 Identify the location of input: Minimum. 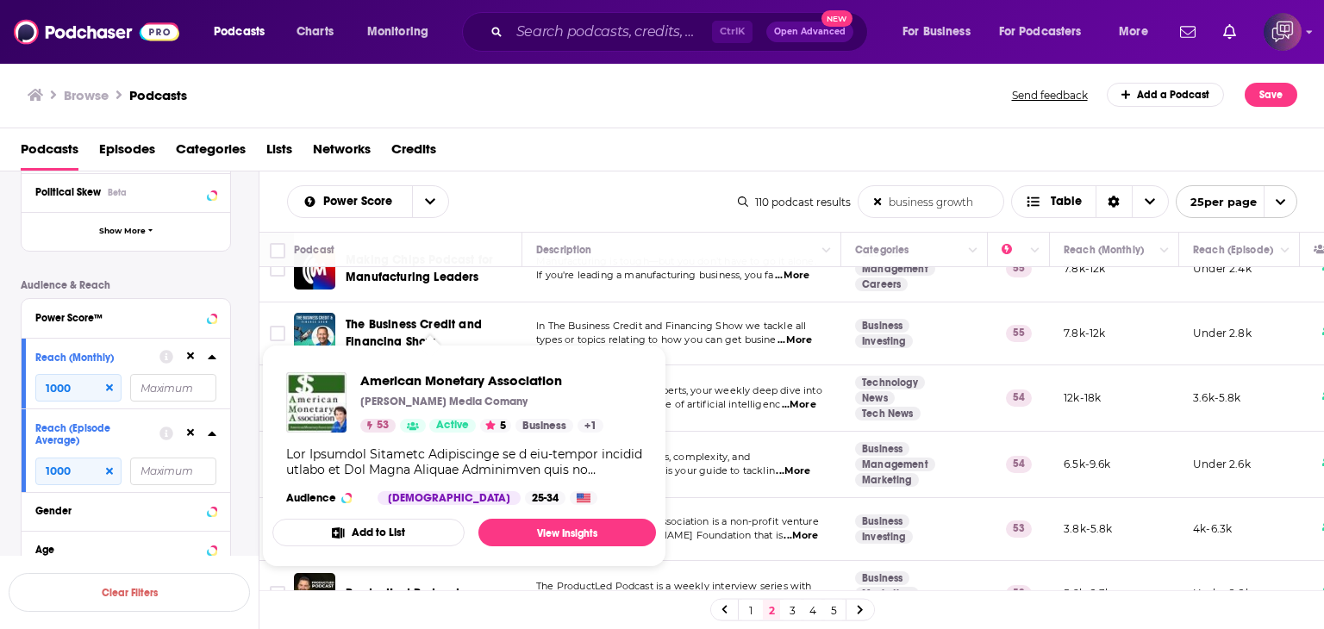
(78, 471).